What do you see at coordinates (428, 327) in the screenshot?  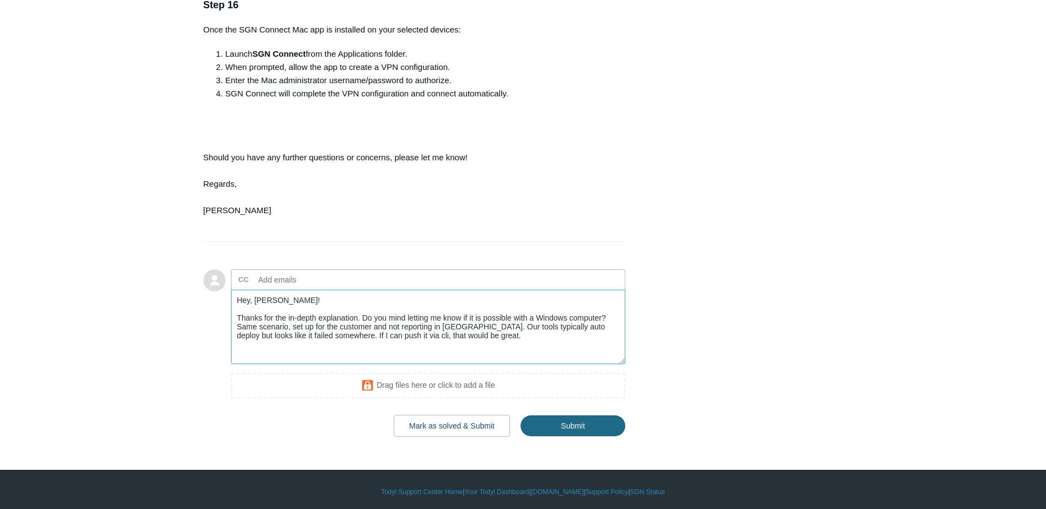 I see `textarea: Add your reply` at bounding box center [428, 327].